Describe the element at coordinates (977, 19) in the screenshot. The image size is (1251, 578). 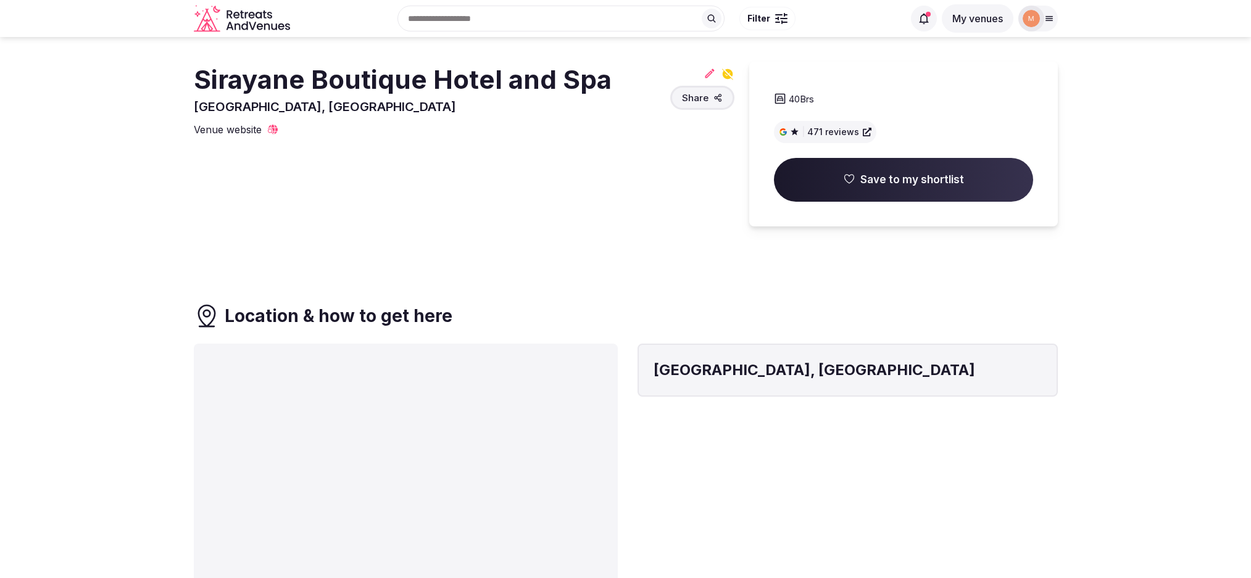
I see `button: My venues` at that location.